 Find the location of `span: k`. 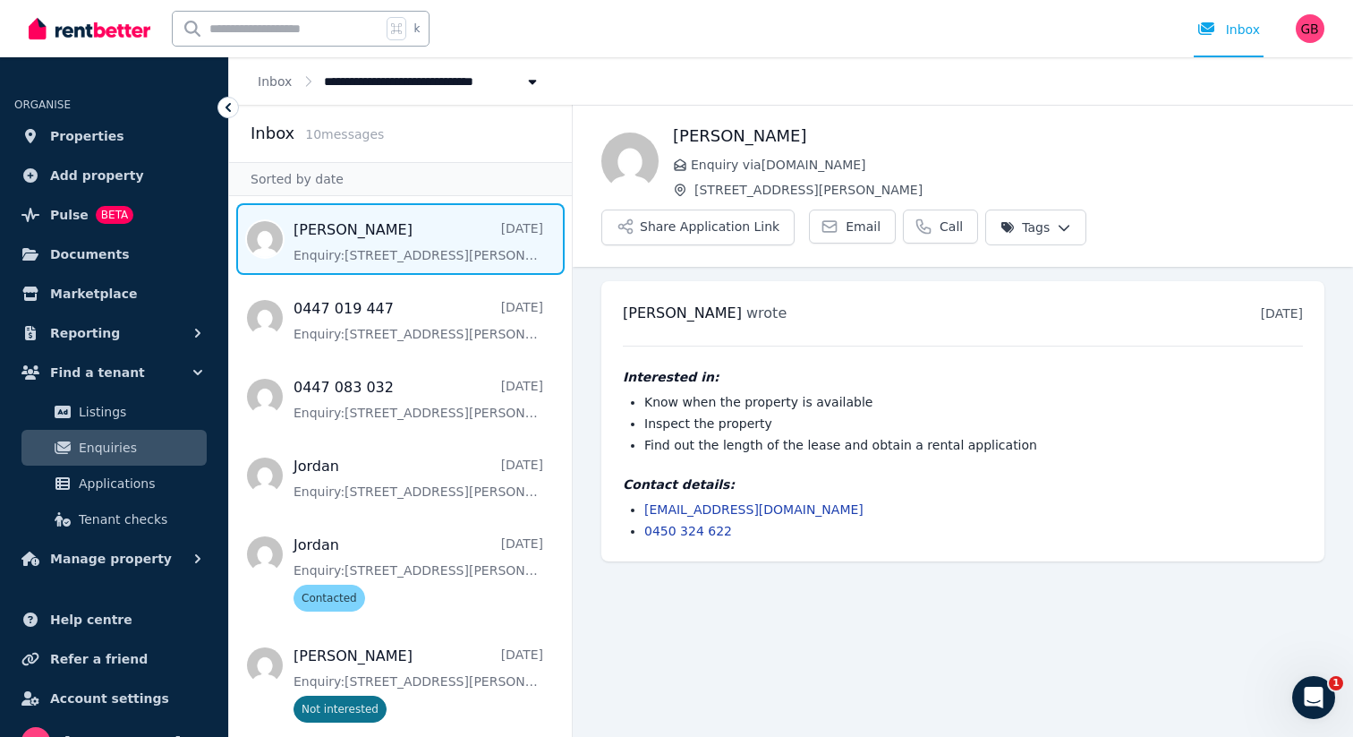

span: k is located at coordinates (416, 29).